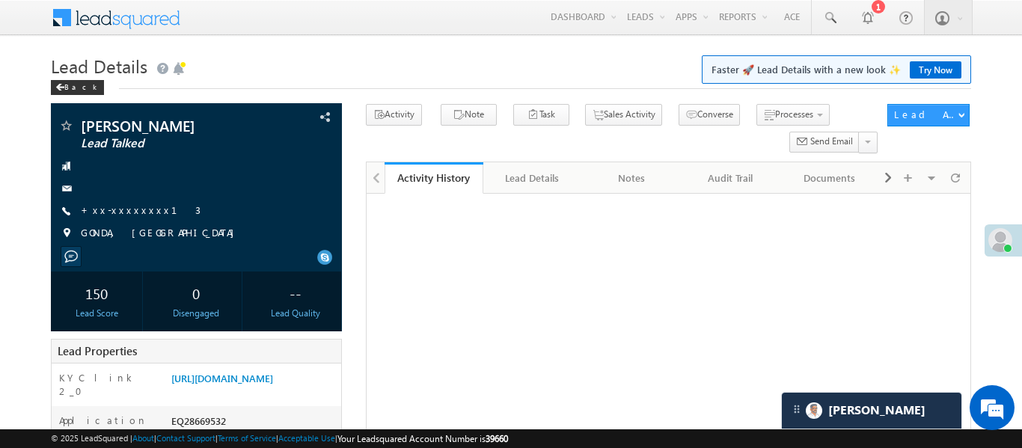 This screenshot has width=1022, height=448. I want to click on div: Documents, so click(829, 178).